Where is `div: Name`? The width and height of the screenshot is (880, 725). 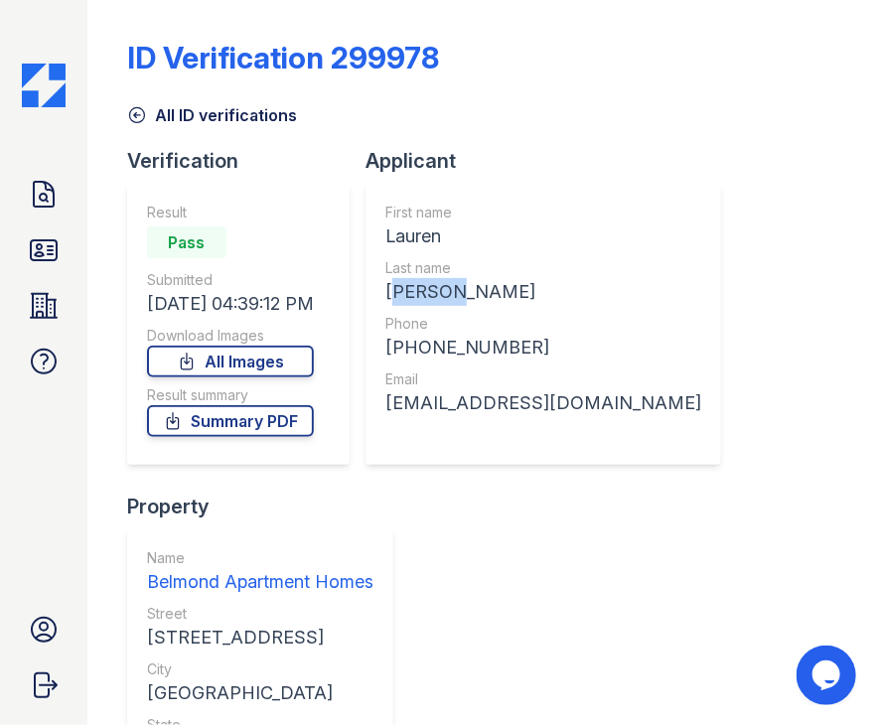 div: Name is located at coordinates (260, 558).